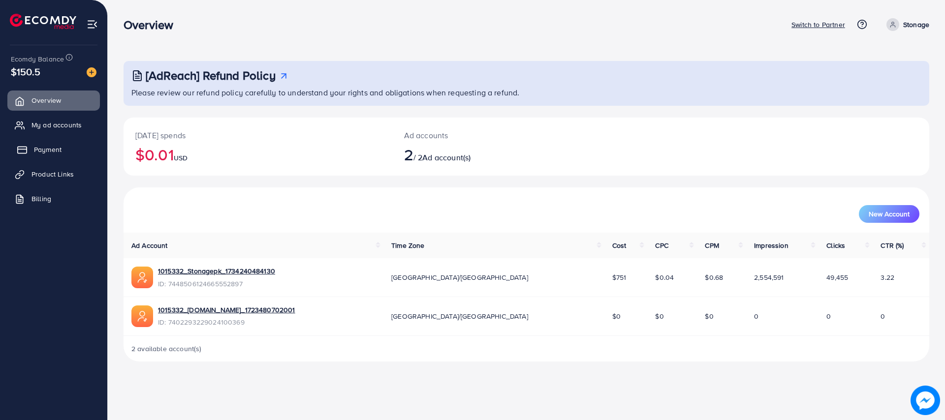 Image resolution: width=945 pixels, height=420 pixels. Describe the element at coordinates (409, 155) in the screenshot. I see `span: 2` at that location.